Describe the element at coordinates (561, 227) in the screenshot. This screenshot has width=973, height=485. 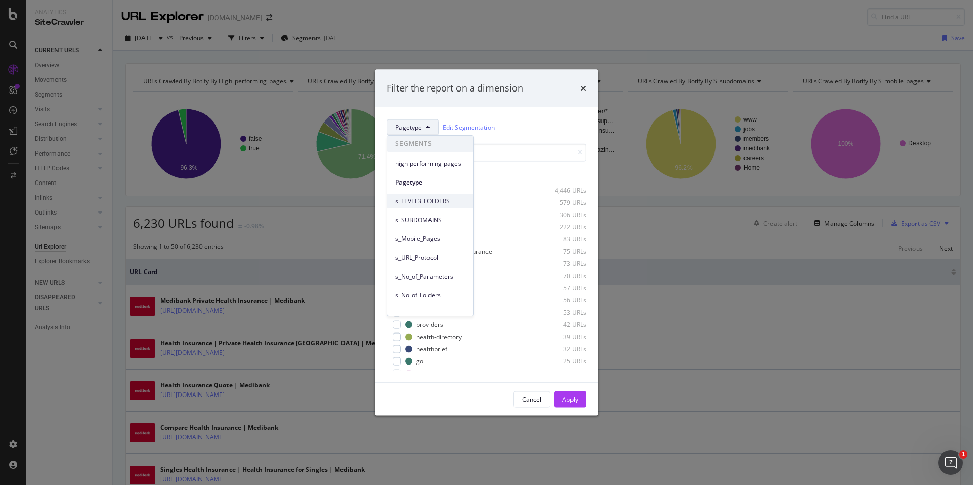
I see `div: 222 URLs` at that location.